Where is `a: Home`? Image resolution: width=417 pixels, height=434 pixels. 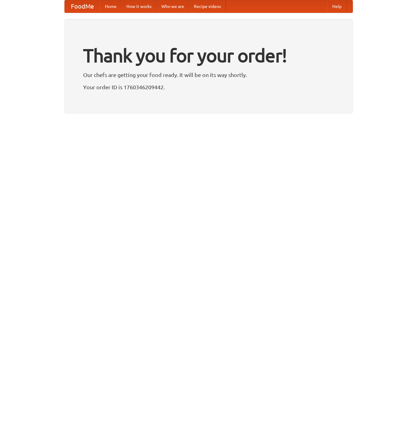
a: Home is located at coordinates (111, 6).